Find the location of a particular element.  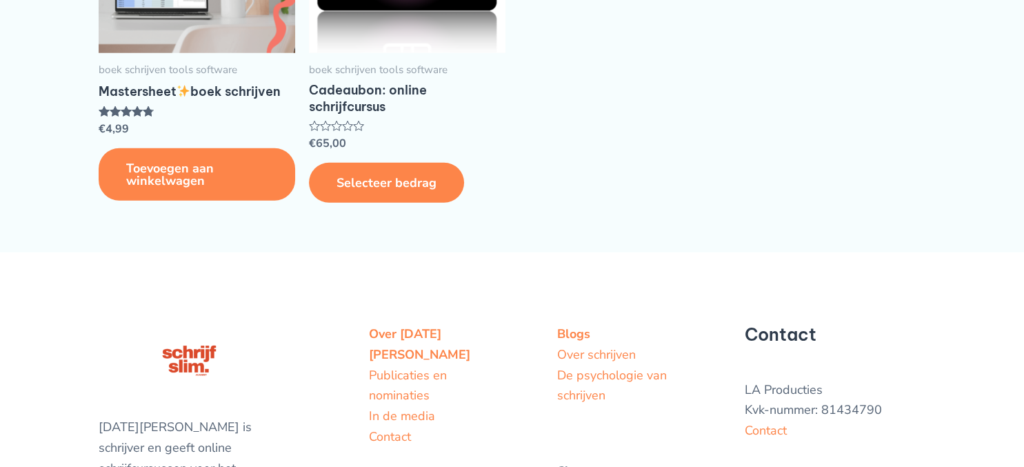

a: De psychologie van schrijven is located at coordinates (612, 386).